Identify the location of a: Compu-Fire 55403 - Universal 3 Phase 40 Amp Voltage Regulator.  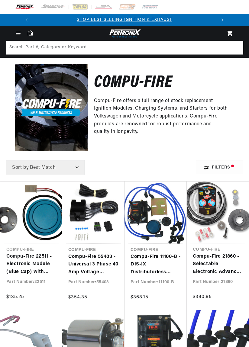
(93, 265).